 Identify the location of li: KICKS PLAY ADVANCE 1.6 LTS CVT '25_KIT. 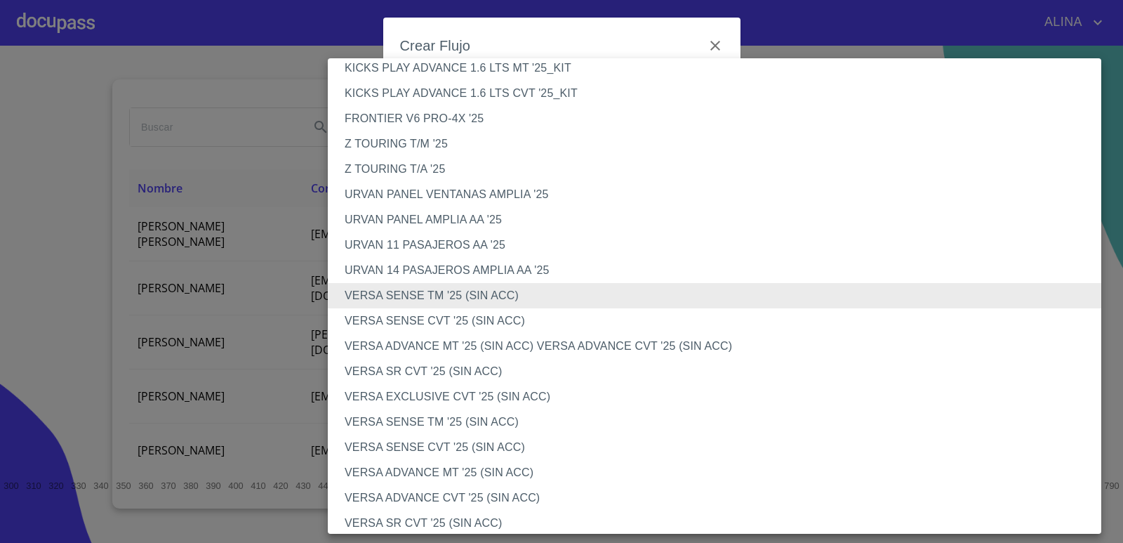
(720, 93).